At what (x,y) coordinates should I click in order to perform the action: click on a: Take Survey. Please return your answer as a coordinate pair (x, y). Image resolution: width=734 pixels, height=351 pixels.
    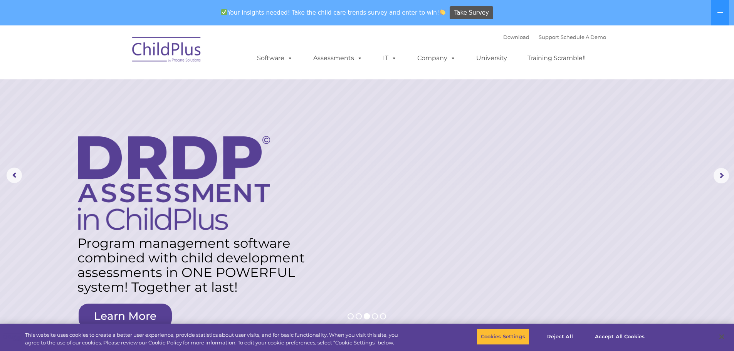
    Looking at the image, I should click on (471, 13).